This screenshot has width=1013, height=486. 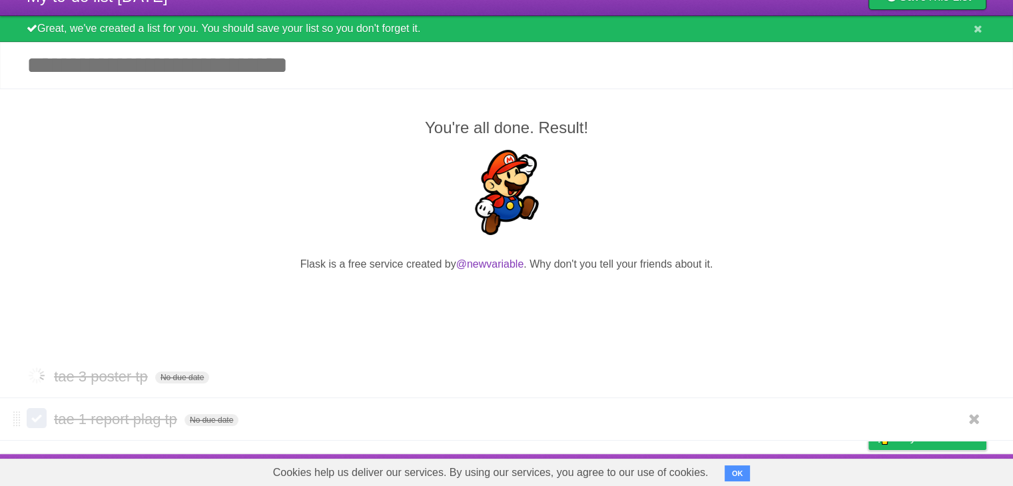 I want to click on h2: You're all done. Result!, so click(x=506, y=128).